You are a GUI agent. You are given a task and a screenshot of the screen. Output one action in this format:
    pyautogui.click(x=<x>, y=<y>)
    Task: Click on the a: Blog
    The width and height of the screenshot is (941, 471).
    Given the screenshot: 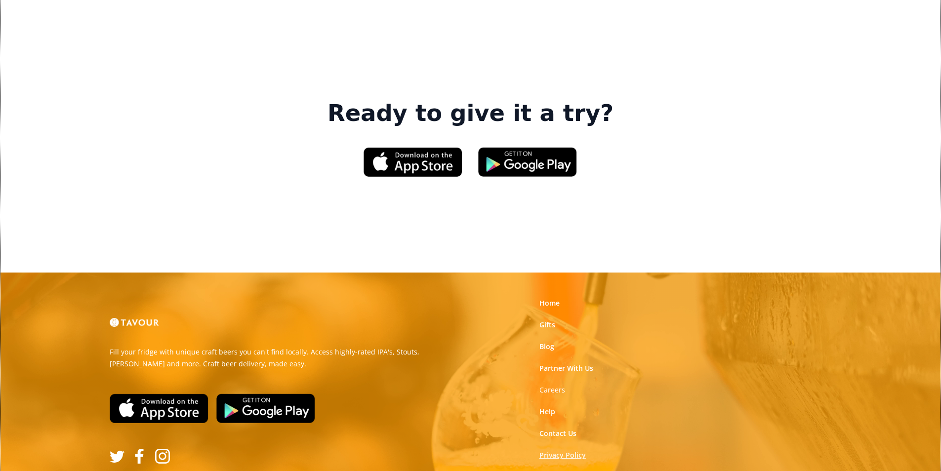 What is the action you would take?
    pyautogui.click(x=547, y=347)
    